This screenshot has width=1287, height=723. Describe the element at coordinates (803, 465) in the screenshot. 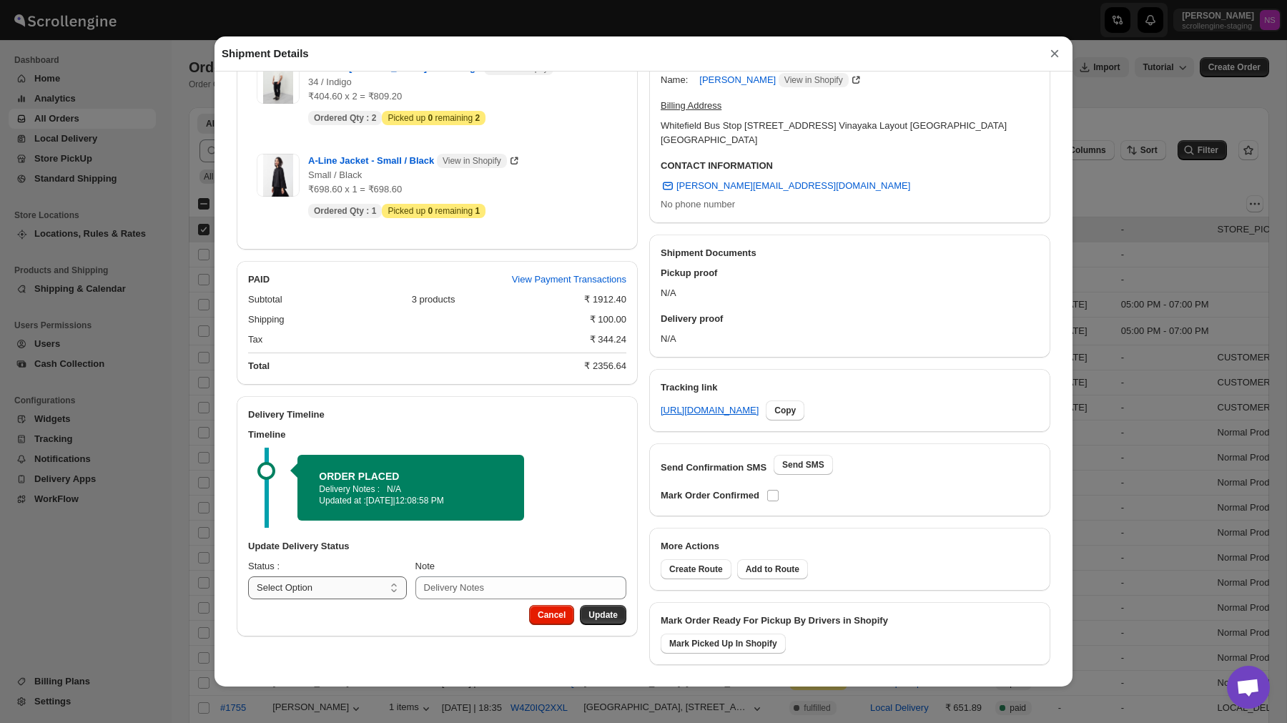

I see `button: Send SMS` at that location.